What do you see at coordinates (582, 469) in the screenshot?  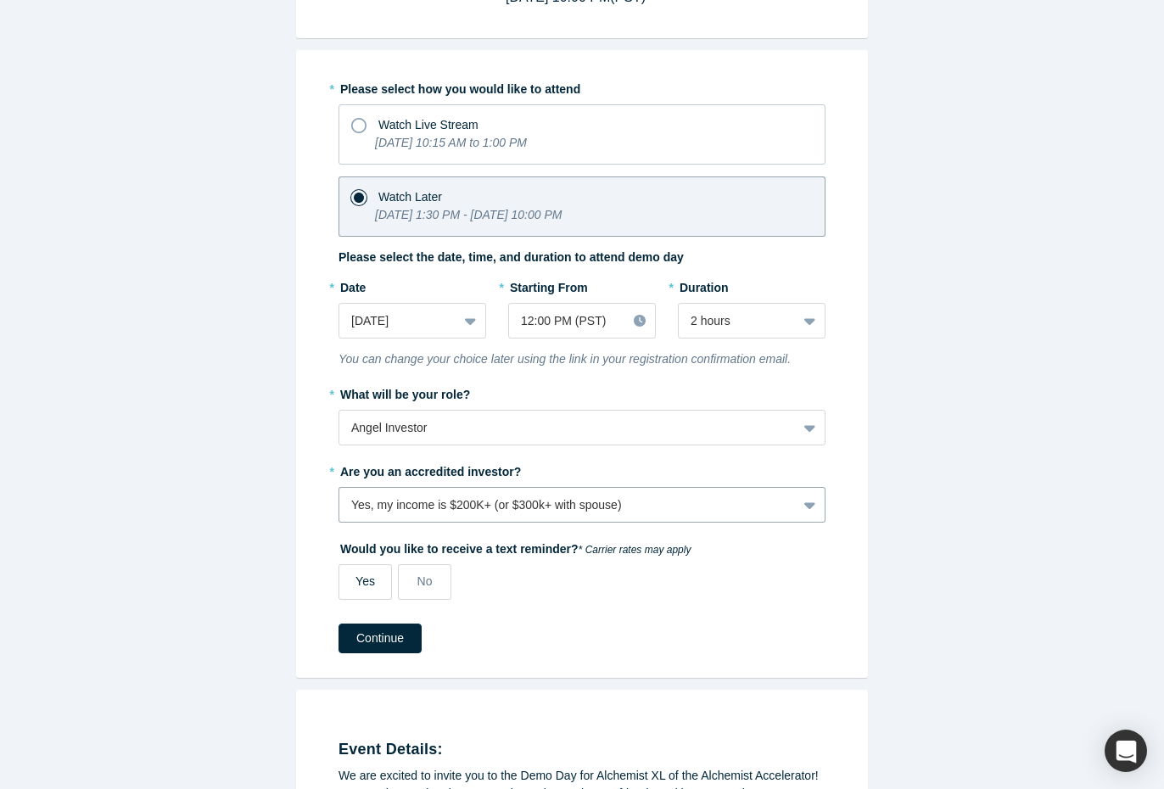 I see `label: Are you an accredited investor?` at bounding box center [582, 469].